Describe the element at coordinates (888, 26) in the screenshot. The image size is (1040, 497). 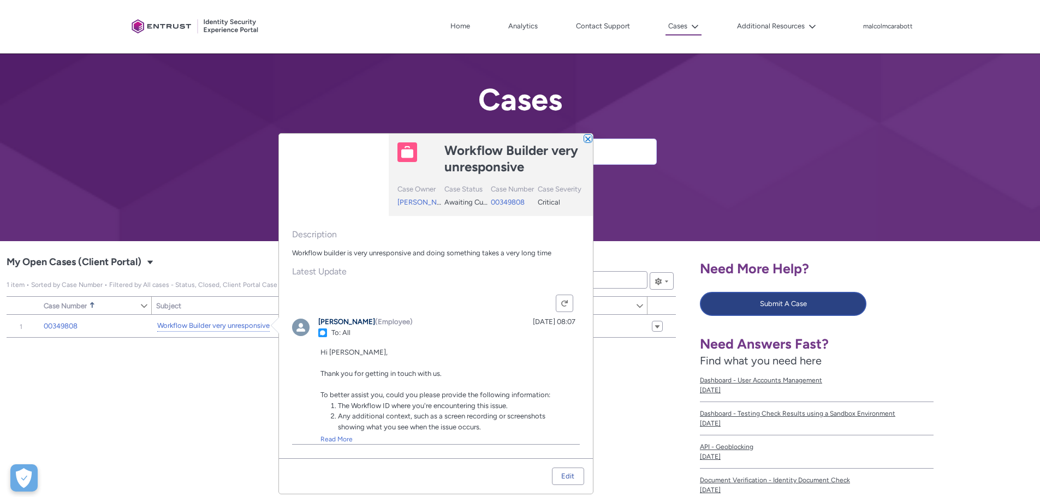
I see `button: User Profile malcolmcarabott` at that location.